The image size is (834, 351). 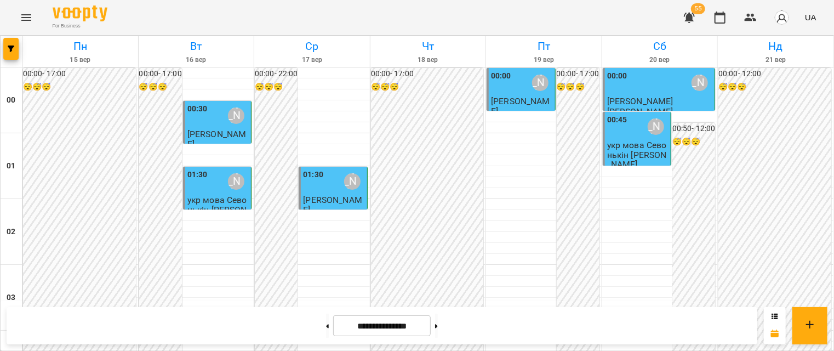 What do you see at coordinates (80, 13) in the screenshot?
I see `img: Voopty Logo` at bounding box center [80, 13].